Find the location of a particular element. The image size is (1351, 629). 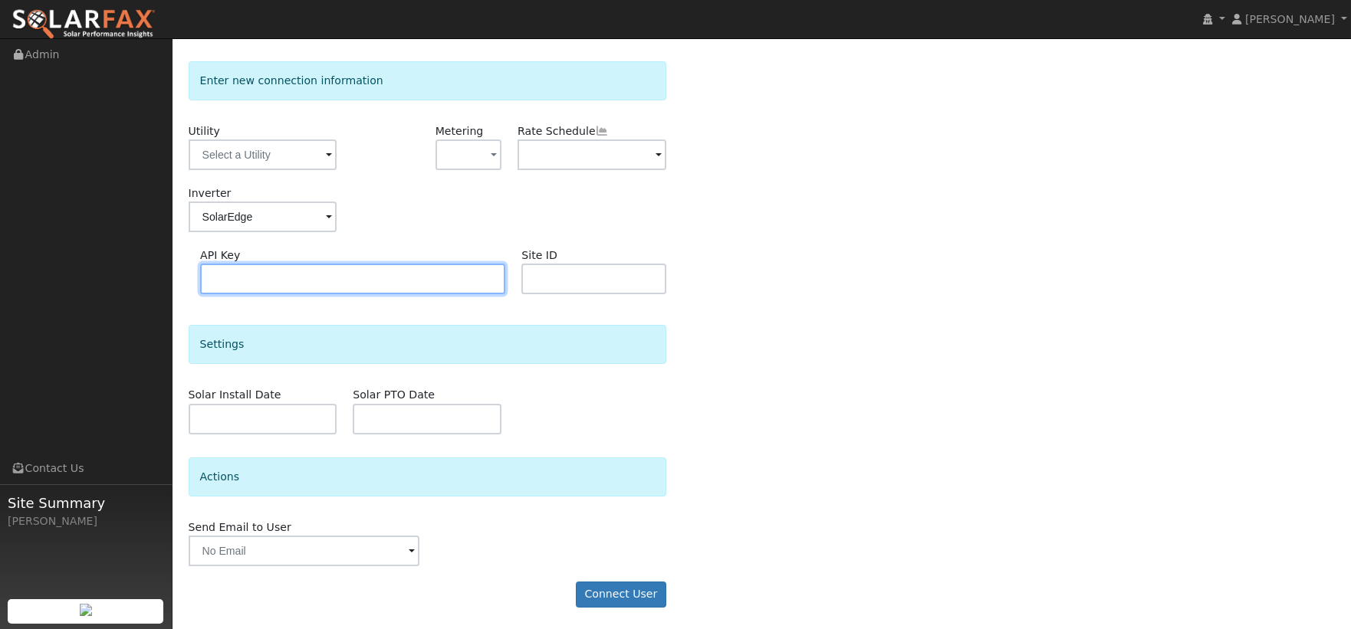

input: No Email is located at coordinates (304, 551).